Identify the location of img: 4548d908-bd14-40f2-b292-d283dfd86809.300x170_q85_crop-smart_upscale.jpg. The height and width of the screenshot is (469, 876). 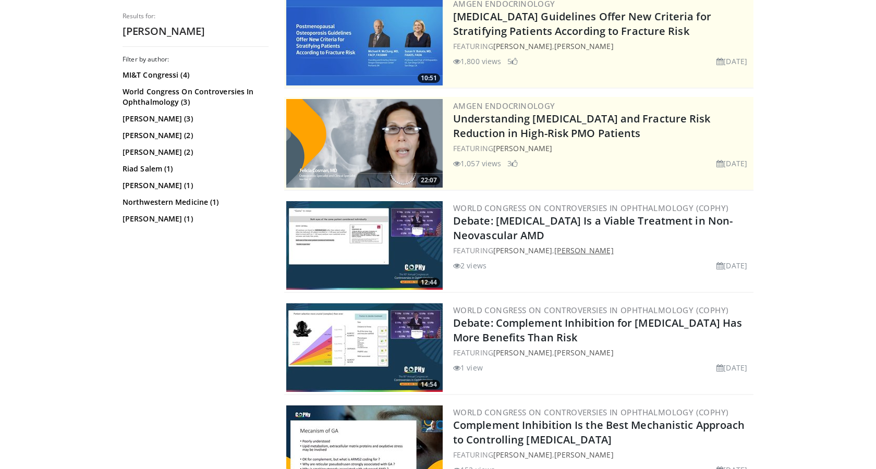
(365, 348).